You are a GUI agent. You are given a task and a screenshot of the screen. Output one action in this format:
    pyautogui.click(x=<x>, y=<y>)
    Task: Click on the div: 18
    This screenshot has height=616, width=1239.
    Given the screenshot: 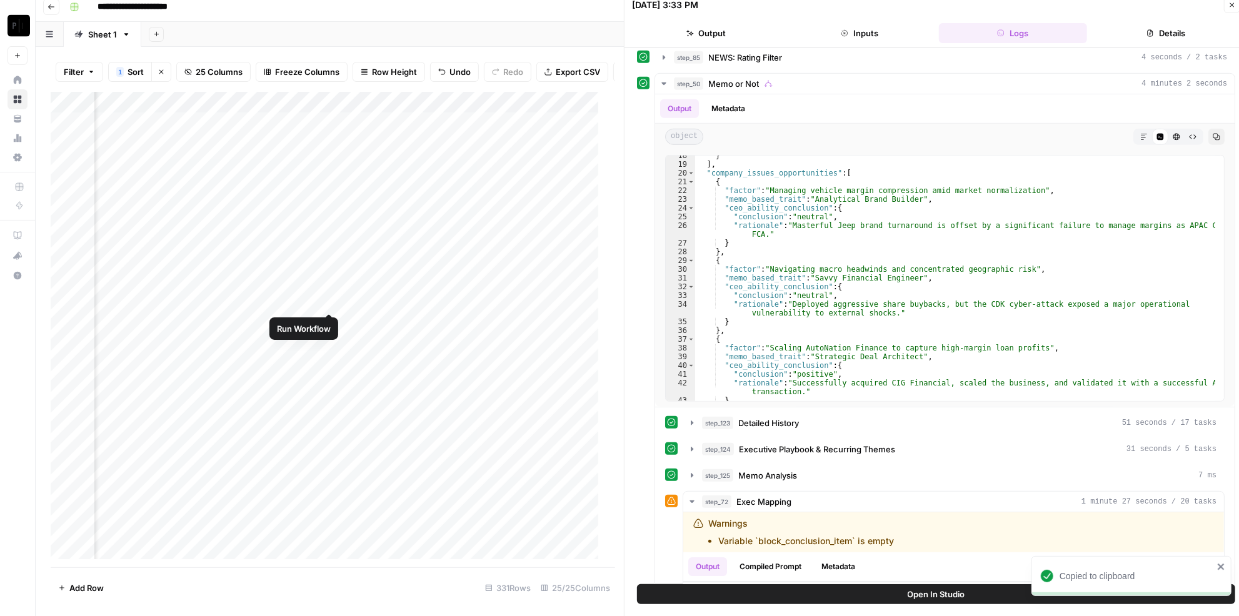 What is the action you would take?
    pyautogui.click(x=680, y=156)
    